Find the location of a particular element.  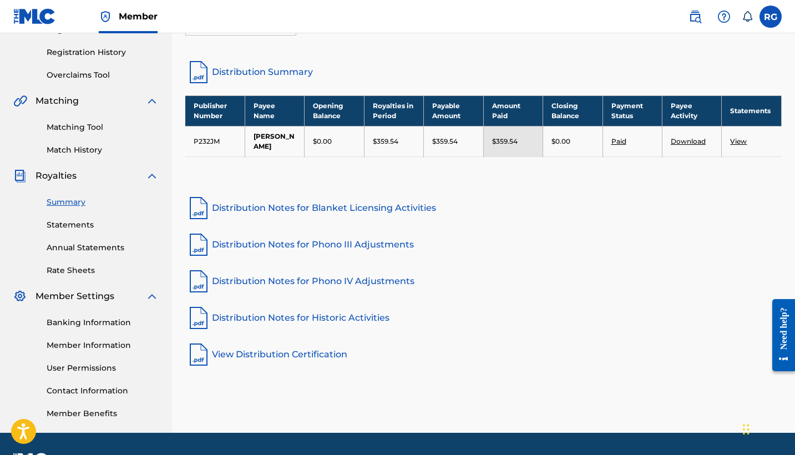

div: Need help? is located at coordinates (19, 41).